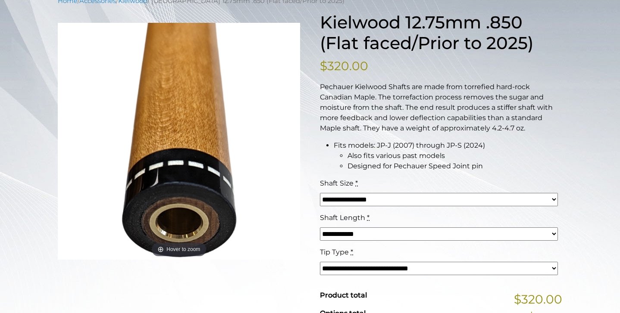 This screenshot has height=313, width=620. What do you see at coordinates (441, 33) in the screenshot?
I see `h1: Kielwood 12.75mm .850 (Flat faced/Prior to 2025)` at bounding box center [441, 33].